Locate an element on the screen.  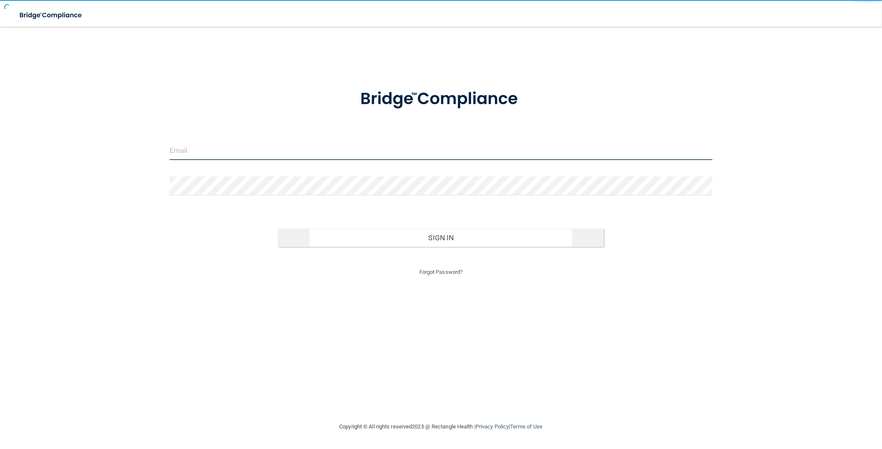
div: Copyright © All rights reserved 2025 @ Rectangle Health | | is located at coordinates (441, 427).